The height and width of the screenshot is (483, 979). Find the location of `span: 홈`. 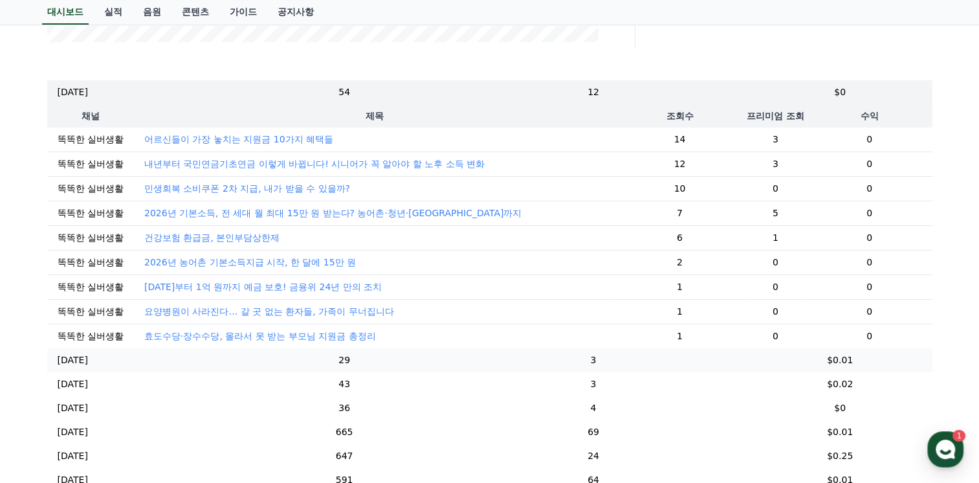

span: 홈 is located at coordinates (45, 400).